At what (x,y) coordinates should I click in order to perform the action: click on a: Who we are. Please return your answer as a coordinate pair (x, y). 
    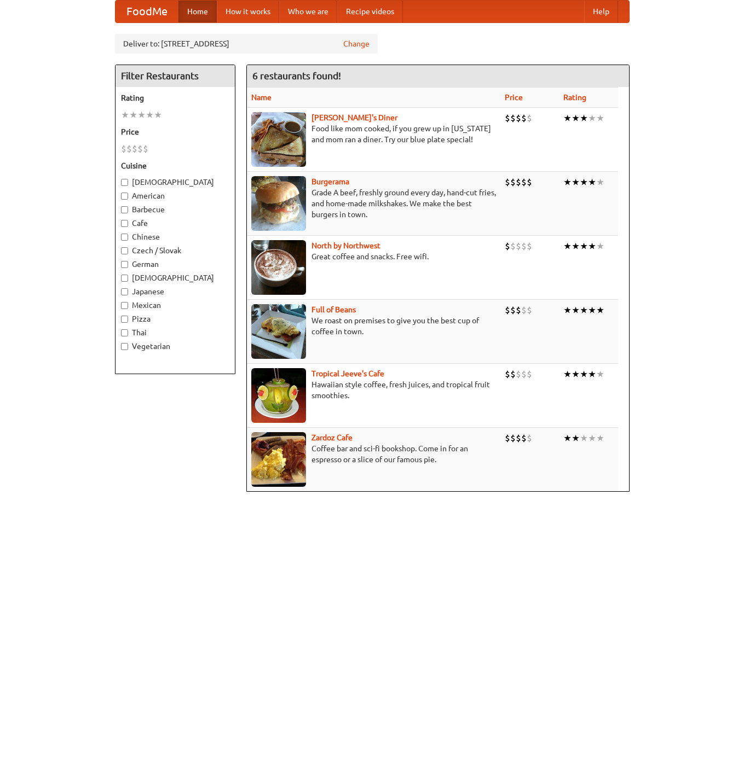
    Looking at the image, I should click on (308, 11).